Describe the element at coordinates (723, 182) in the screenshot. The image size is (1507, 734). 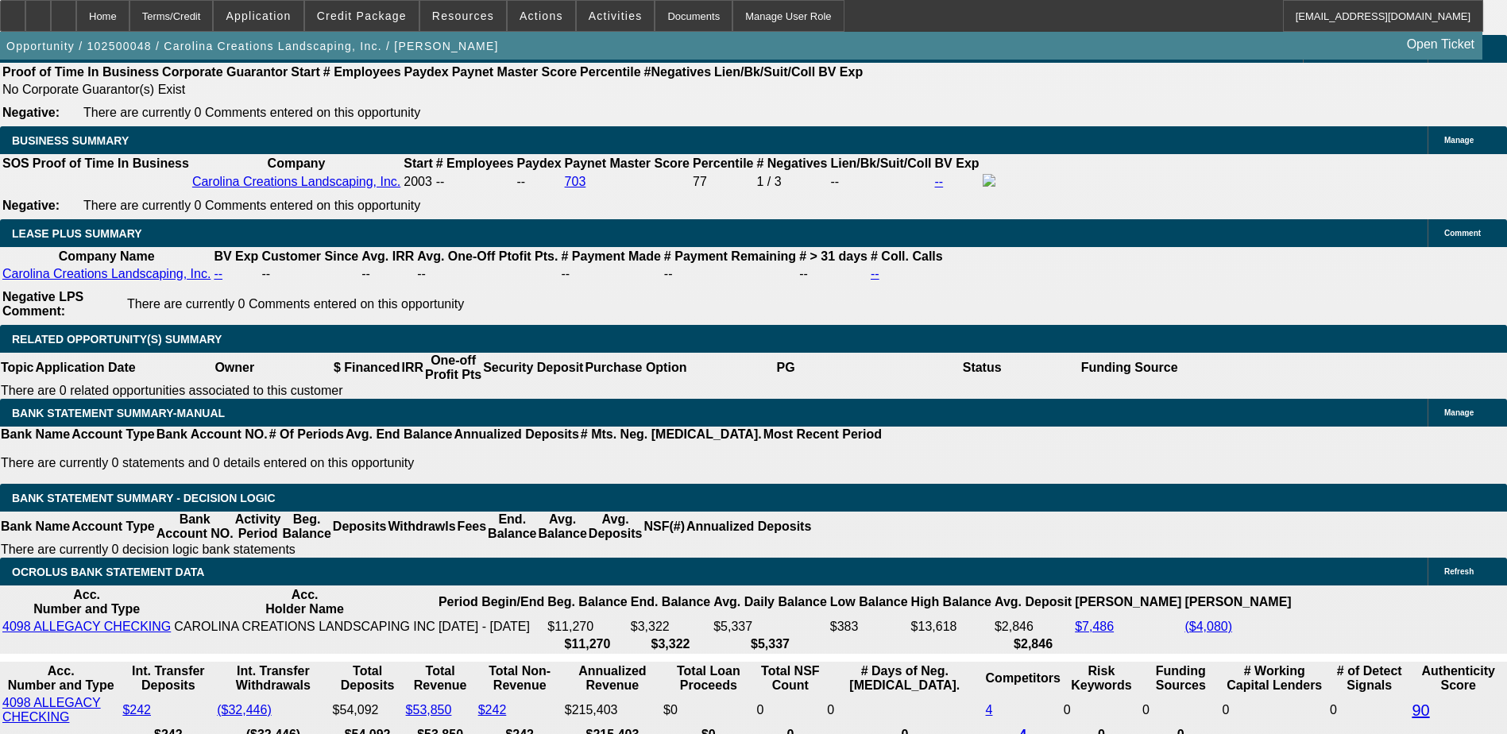
I see `div: 77` at that location.